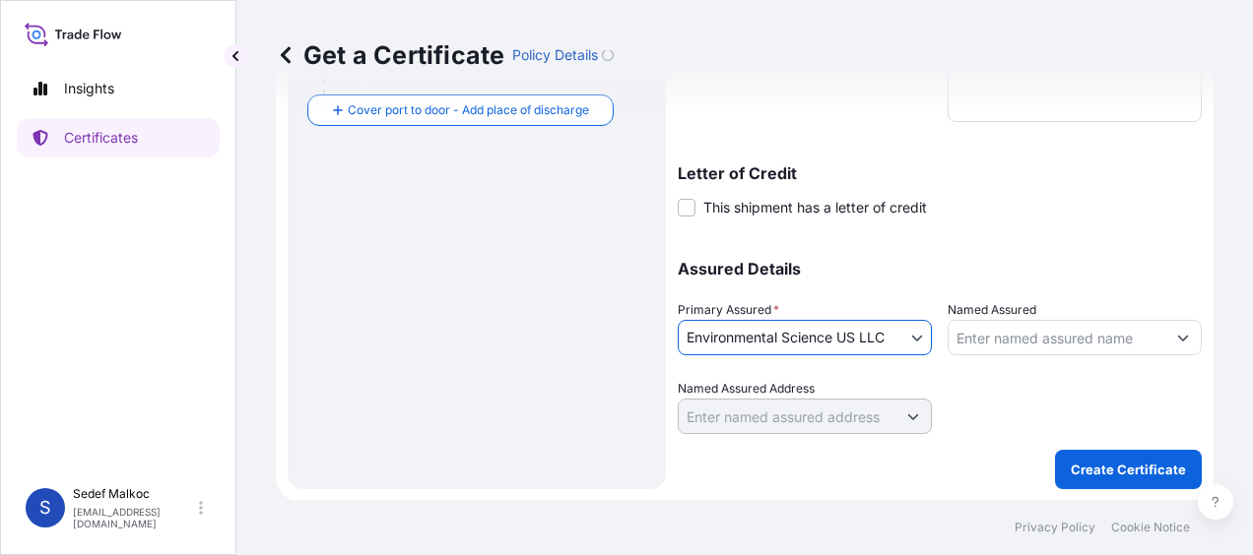 The image size is (1253, 555). Describe the element at coordinates (785, 338) in the screenshot. I see `span: Environmental Science US LLC` at that location.